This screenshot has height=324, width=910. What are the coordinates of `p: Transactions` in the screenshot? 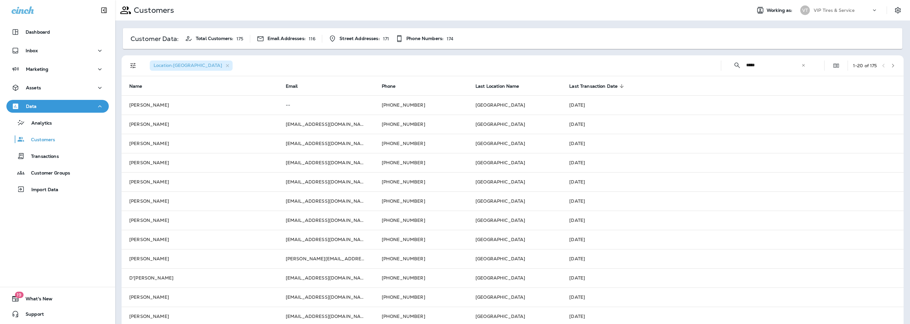 It's located at (42, 156).